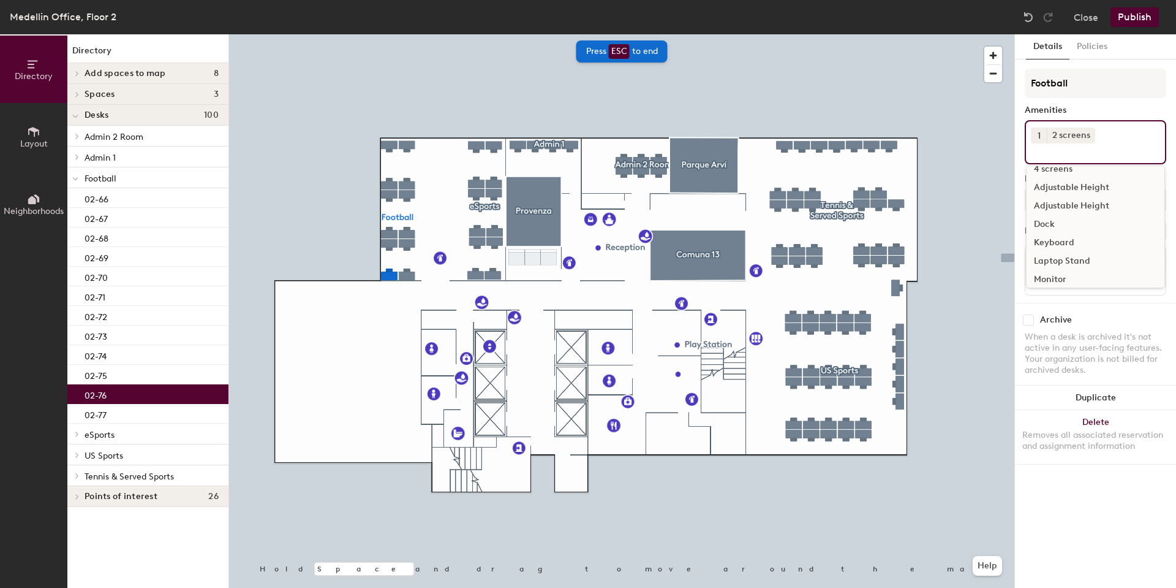 Image resolution: width=1176 pixels, height=588 pixels. What do you see at coordinates (96, 256) in the screenshot?
I see `p: 02-69` at bounding box center [96, 256].